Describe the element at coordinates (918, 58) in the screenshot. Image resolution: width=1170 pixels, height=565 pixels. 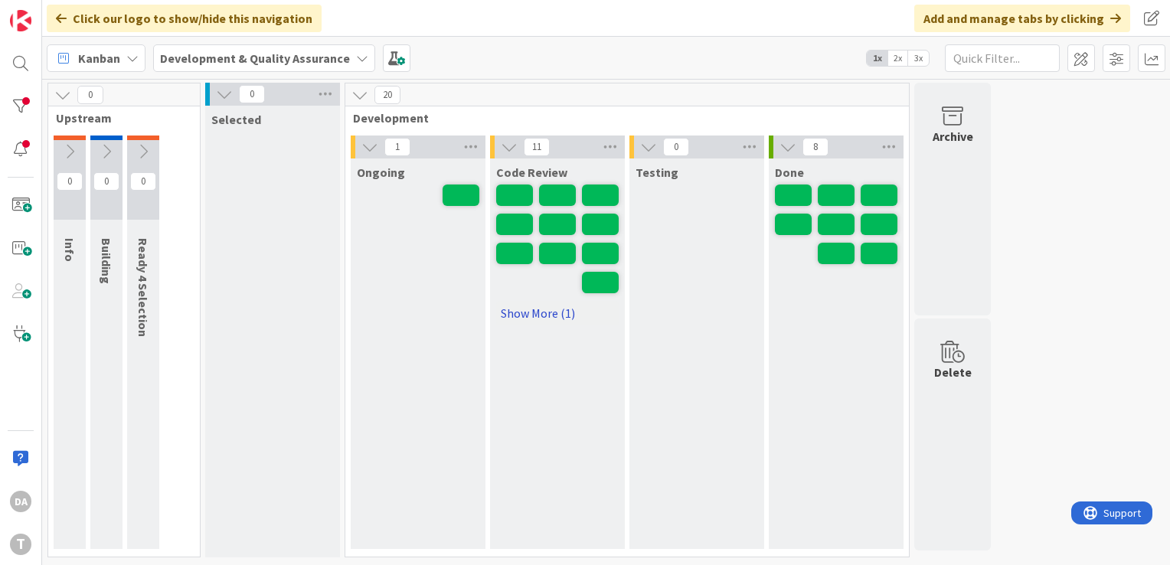
I see `span: 3x` at that location.